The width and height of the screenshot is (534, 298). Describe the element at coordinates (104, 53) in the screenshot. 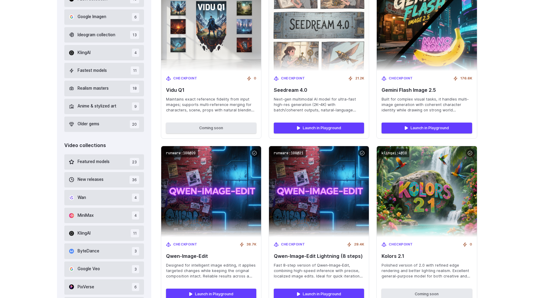

I see `button: KlingAI 4` at that location.